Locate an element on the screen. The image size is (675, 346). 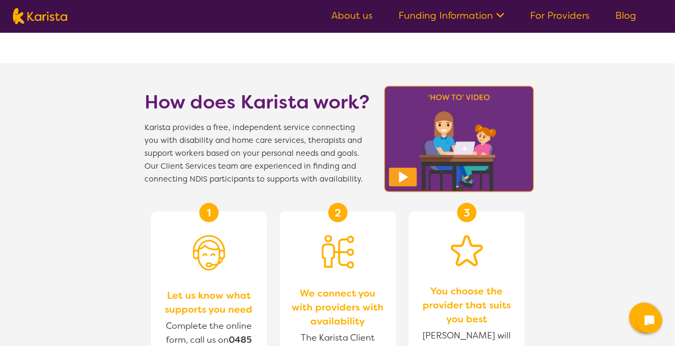
img: Person with headset icon is located at coordinates (209, 252).